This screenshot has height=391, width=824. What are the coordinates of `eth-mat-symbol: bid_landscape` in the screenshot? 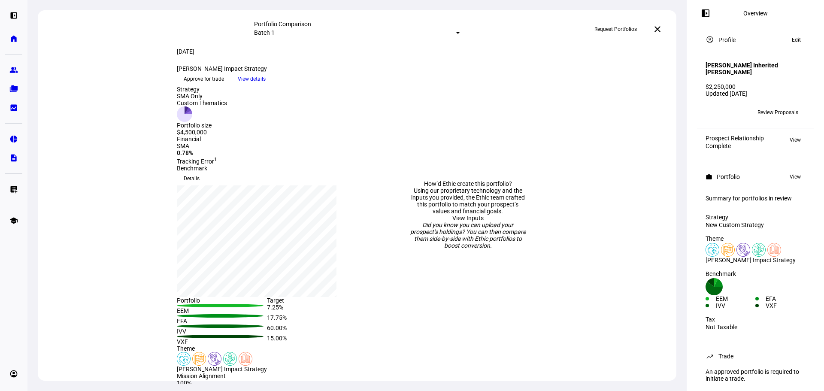 It's located at (14, 108).